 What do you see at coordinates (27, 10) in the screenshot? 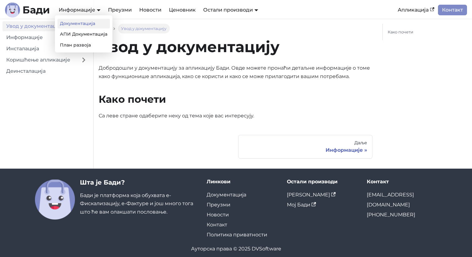
I see `a: ЛогоБади` at bounding box center [27, 10].